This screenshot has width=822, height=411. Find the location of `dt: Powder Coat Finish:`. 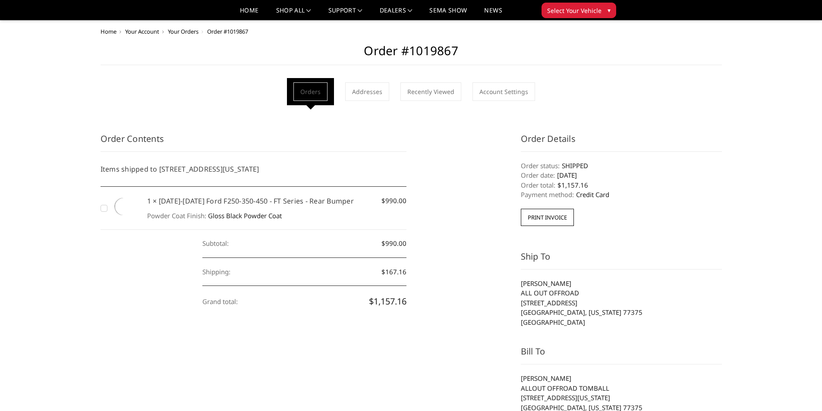

dt: Powder Coat Finish: is located at coordinates (176, 216).